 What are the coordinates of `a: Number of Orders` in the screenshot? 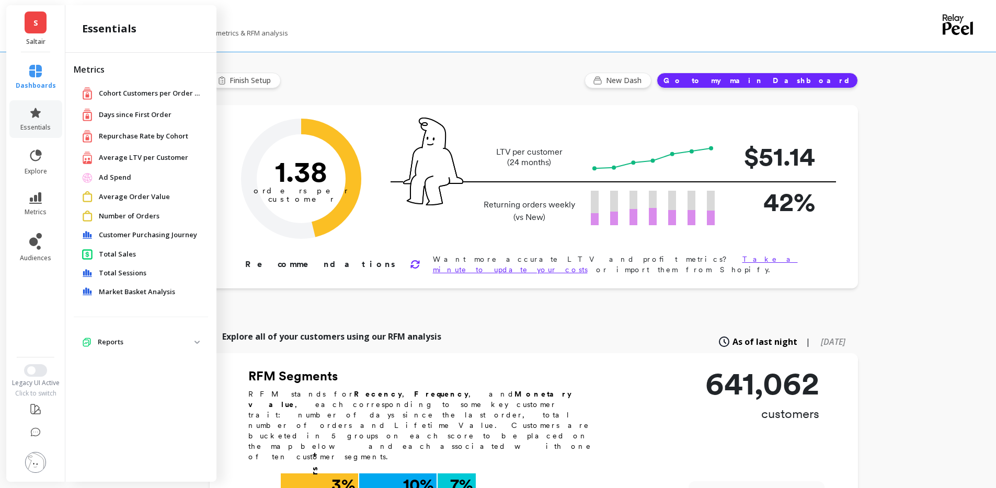 It's located at (149, 216).